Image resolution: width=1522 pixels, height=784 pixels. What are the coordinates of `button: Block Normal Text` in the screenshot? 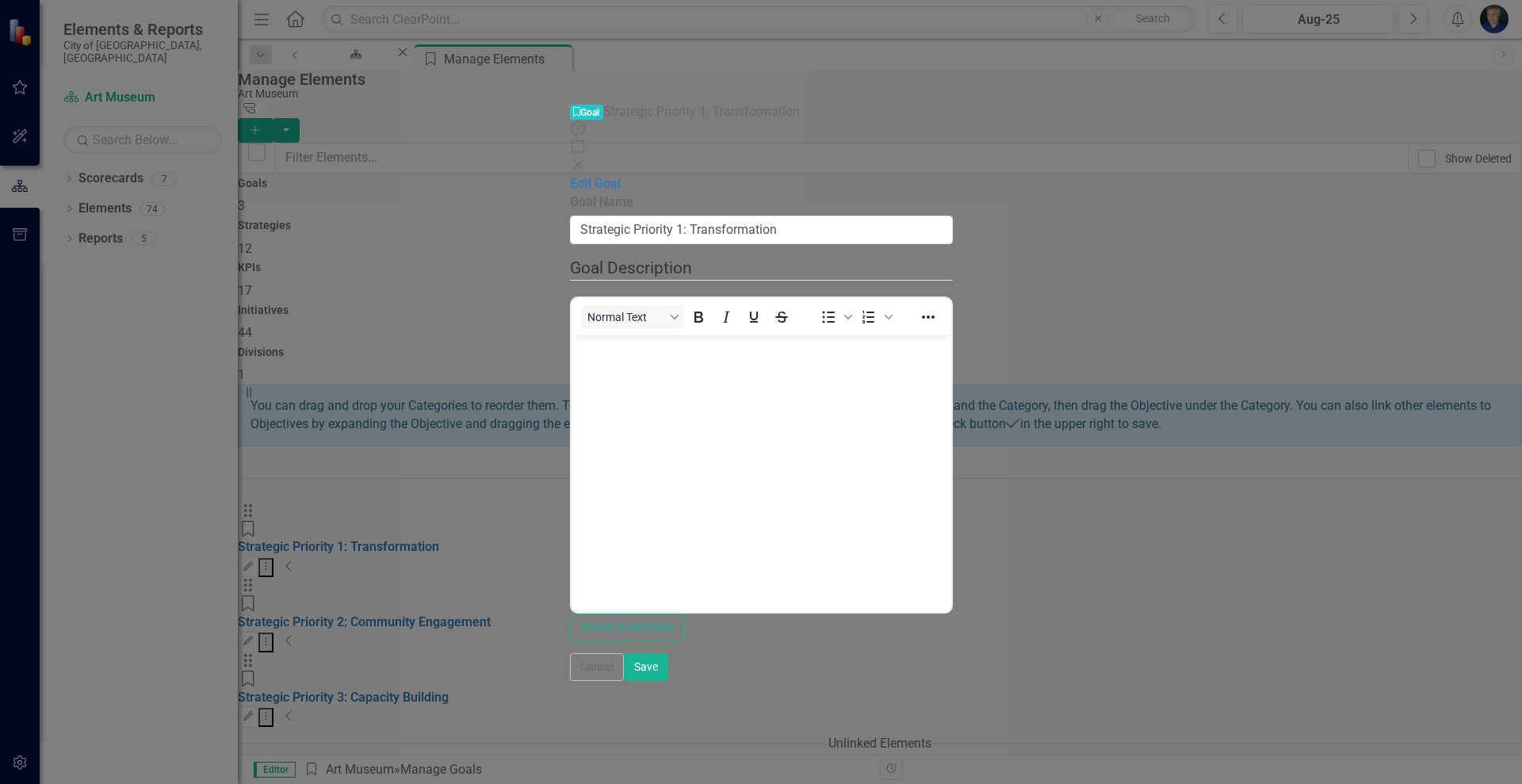 It's located at (633, 317).